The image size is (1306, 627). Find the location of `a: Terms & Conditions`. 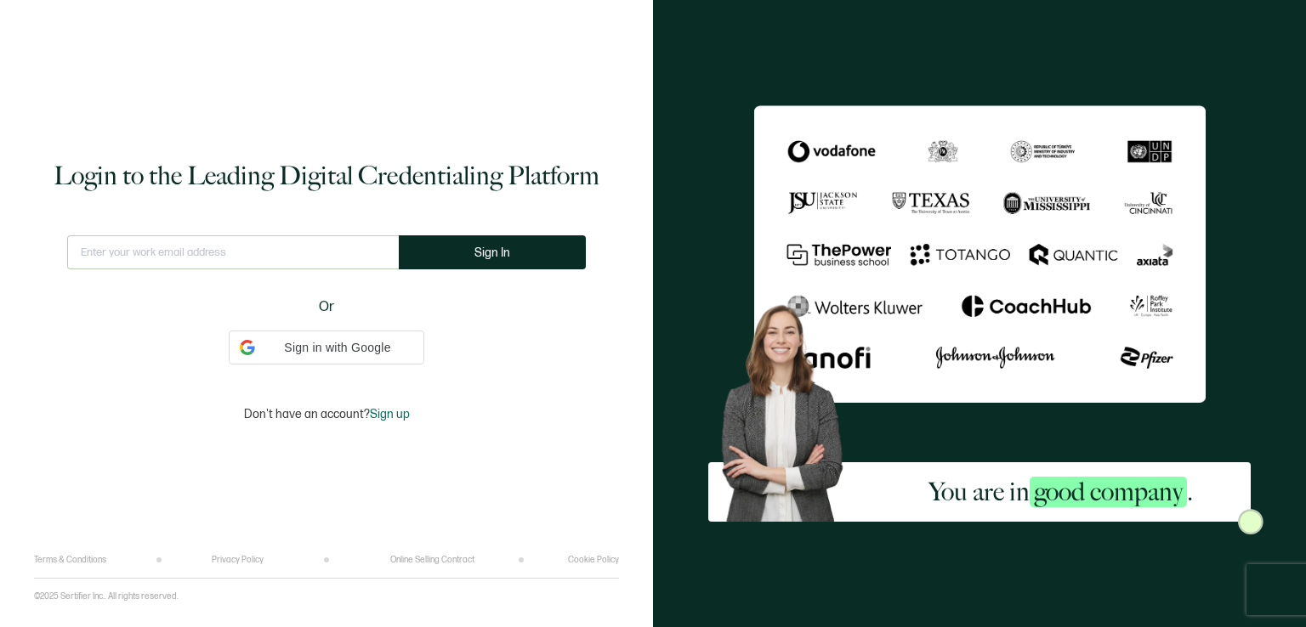

a: Terms & Conditions is located at coordinates (70, 560).